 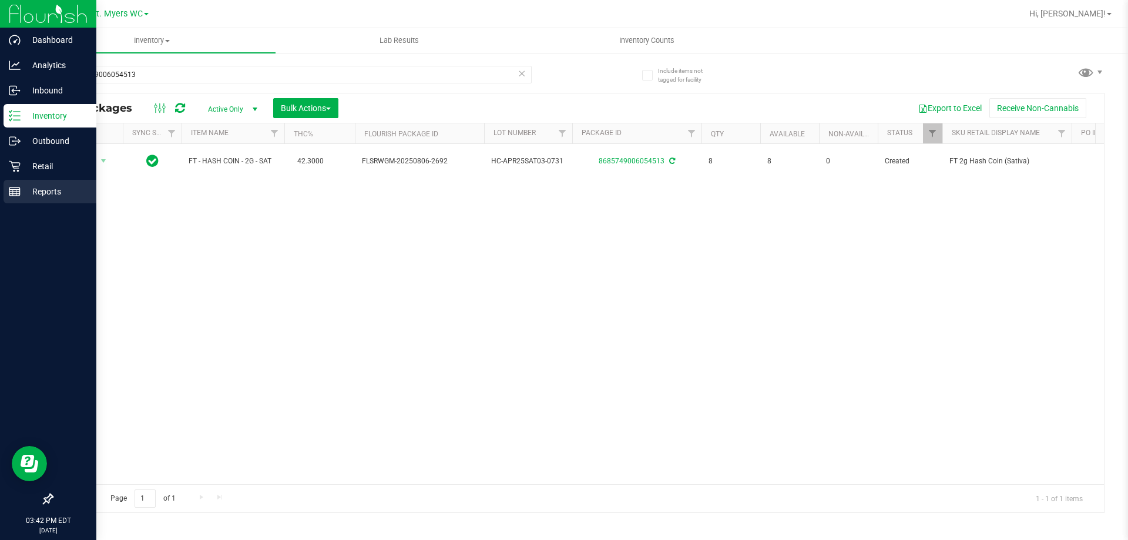 What do you see at coordinates (56, 192) in the screenshot?
I see `p: Reports` at bounding box center [56, 192].